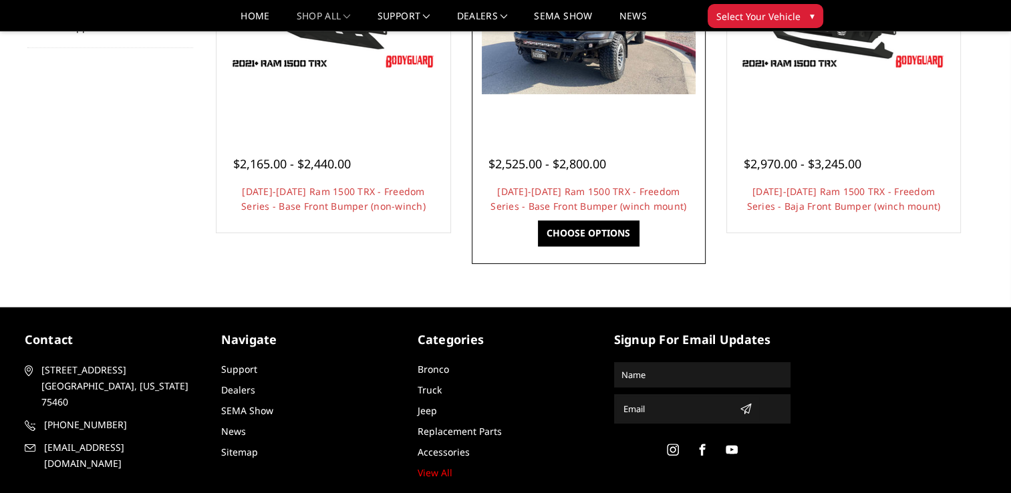  Describe the element at coordinates (547, 164) in the screenshot. I see `span: $2,525.00 - $2,800.00` at that location.